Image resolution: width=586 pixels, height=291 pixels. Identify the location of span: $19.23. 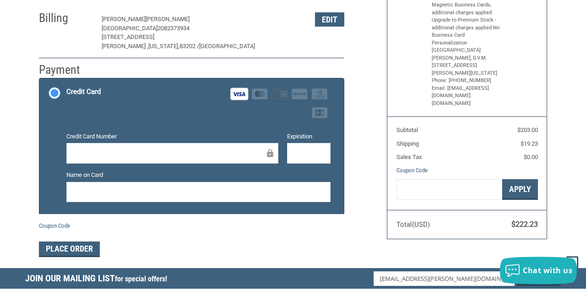
(530, 143).